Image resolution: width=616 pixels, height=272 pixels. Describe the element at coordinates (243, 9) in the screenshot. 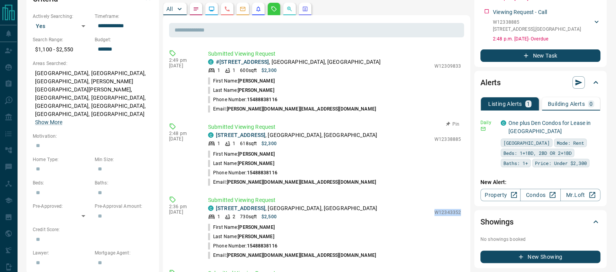

I see `svg: Emails` at that location.